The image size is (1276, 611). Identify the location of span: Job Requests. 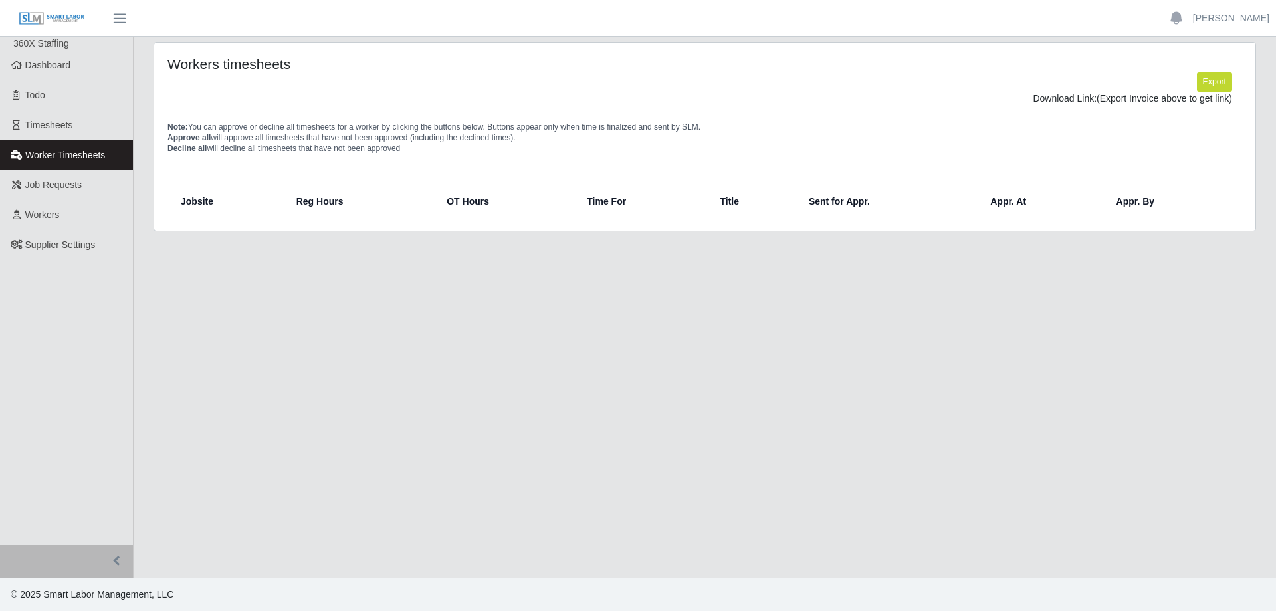
(54, 185).